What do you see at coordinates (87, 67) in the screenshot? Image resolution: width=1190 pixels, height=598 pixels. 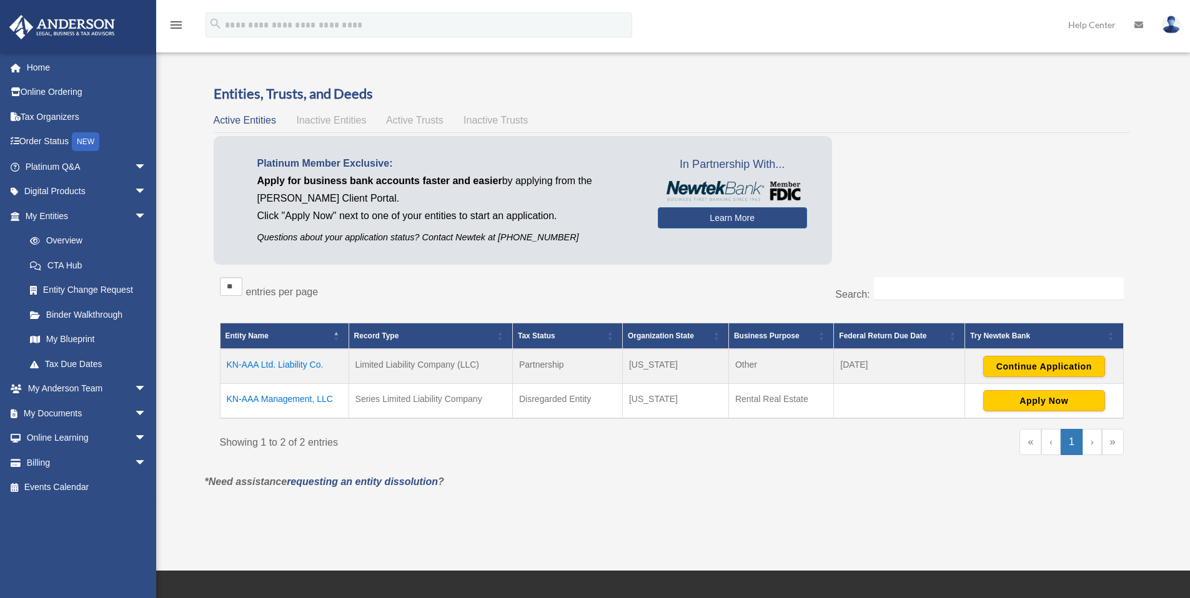 I see `a: Home` at bounding box center [87, 67].